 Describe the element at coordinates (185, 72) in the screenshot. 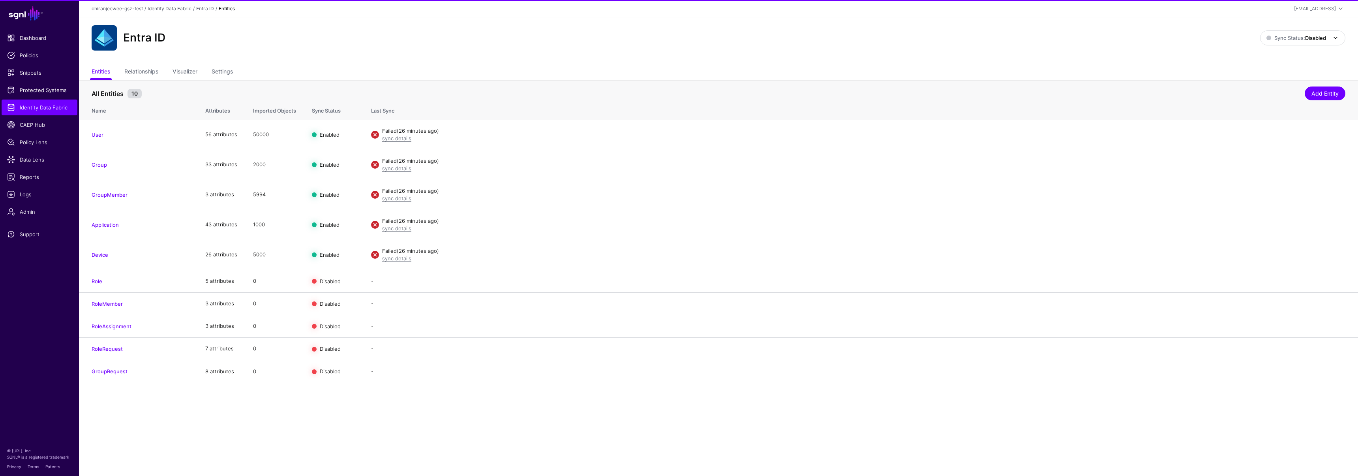

I see `a: Visualizer` at that location.